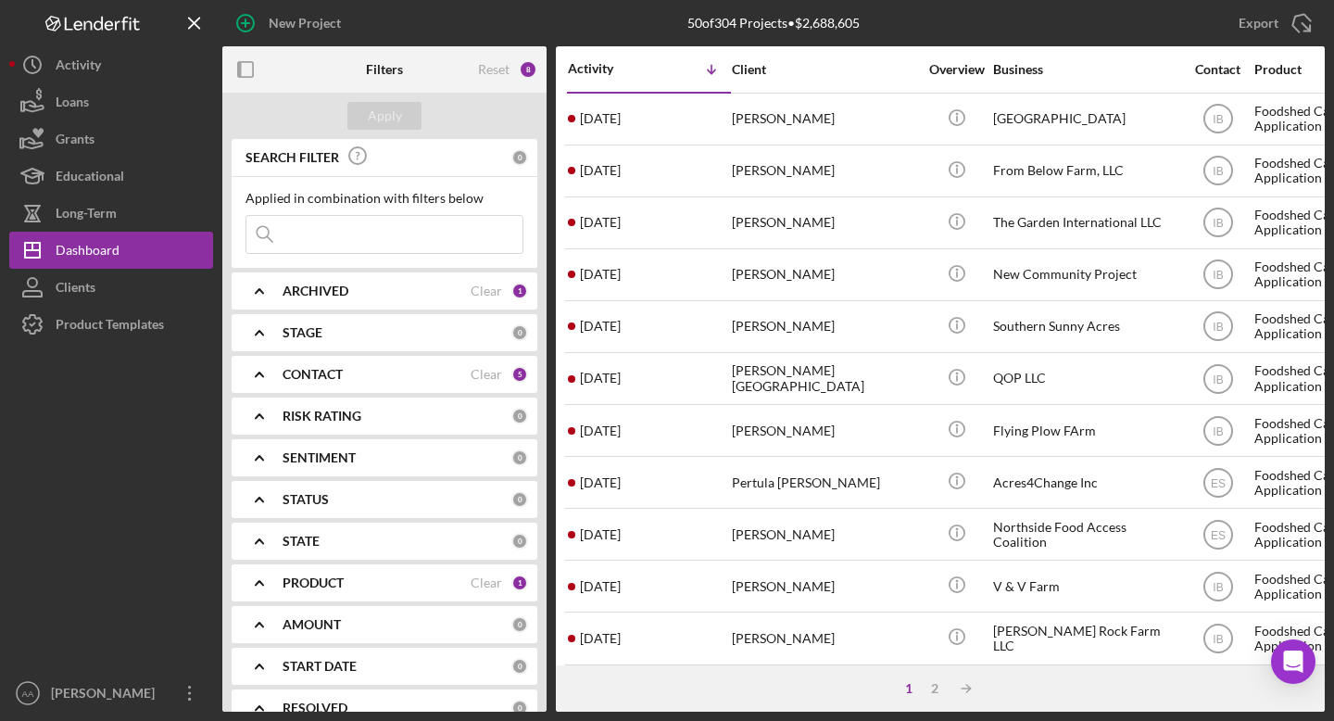  Describe the element at coordinates (494, 69) in the screenshot. I see `div: Reset` at that location.